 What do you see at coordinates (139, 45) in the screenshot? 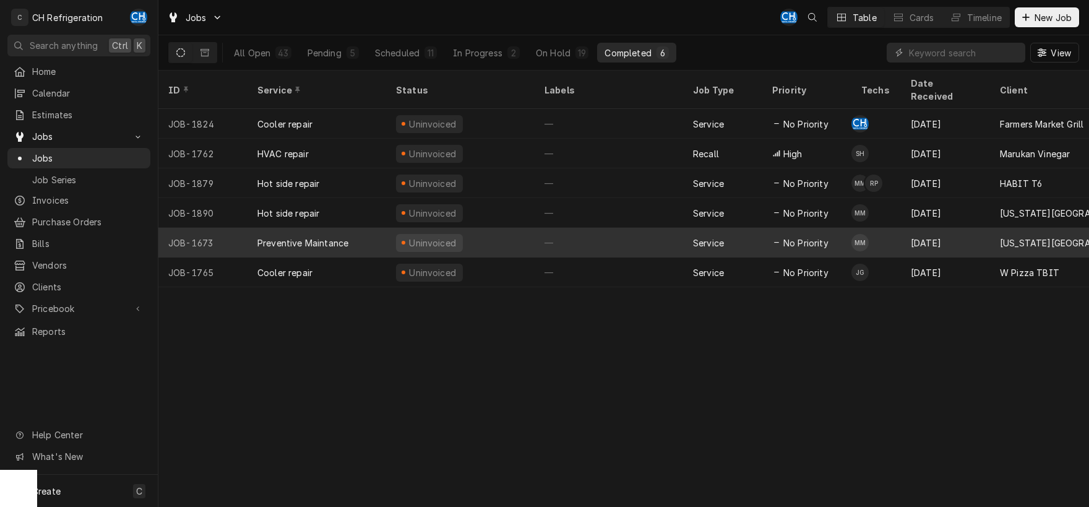
I see `span: K` at bounding box center [139, 45].